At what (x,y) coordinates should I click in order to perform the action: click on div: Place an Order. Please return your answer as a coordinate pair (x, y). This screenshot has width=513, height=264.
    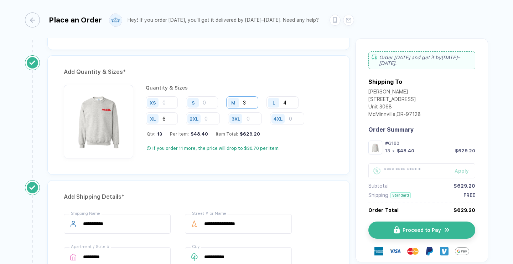
    Looking at the image, I should click on (75, 20).